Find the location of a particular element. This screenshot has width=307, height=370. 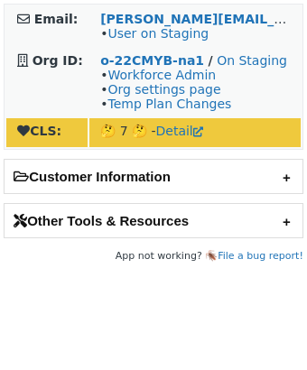

a: Detail is located at coordinates (180, 131).